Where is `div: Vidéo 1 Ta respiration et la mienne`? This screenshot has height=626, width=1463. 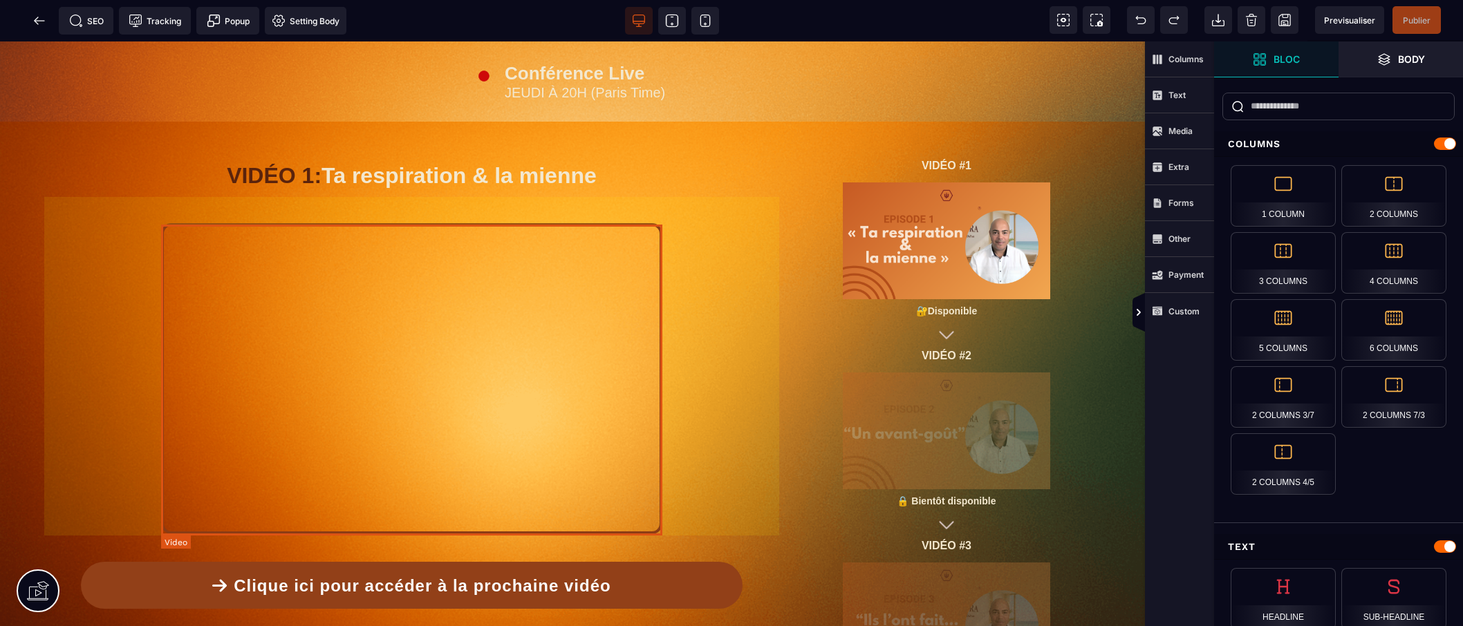 div: Vidéo 1 Ta respiration et la mienne is located at coordinates (411, 337).